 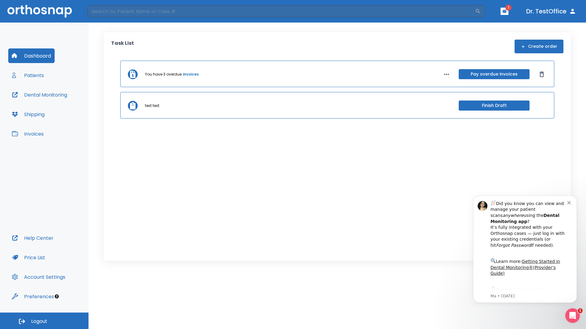 I want to click on a: Help Center, so click(x=33, y=238).